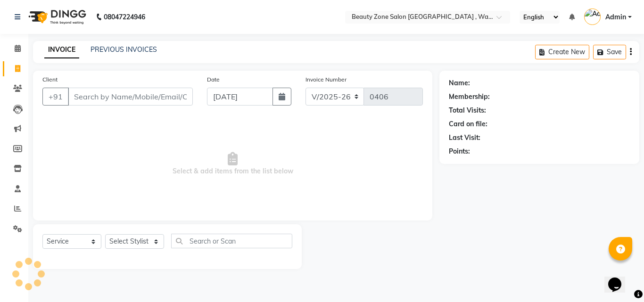 The height and width of the screenshot is (302, 644). What do you see at coordinates (213, 80) in the screenshot?
I see `label: Date` at bounding box center [213, 80].